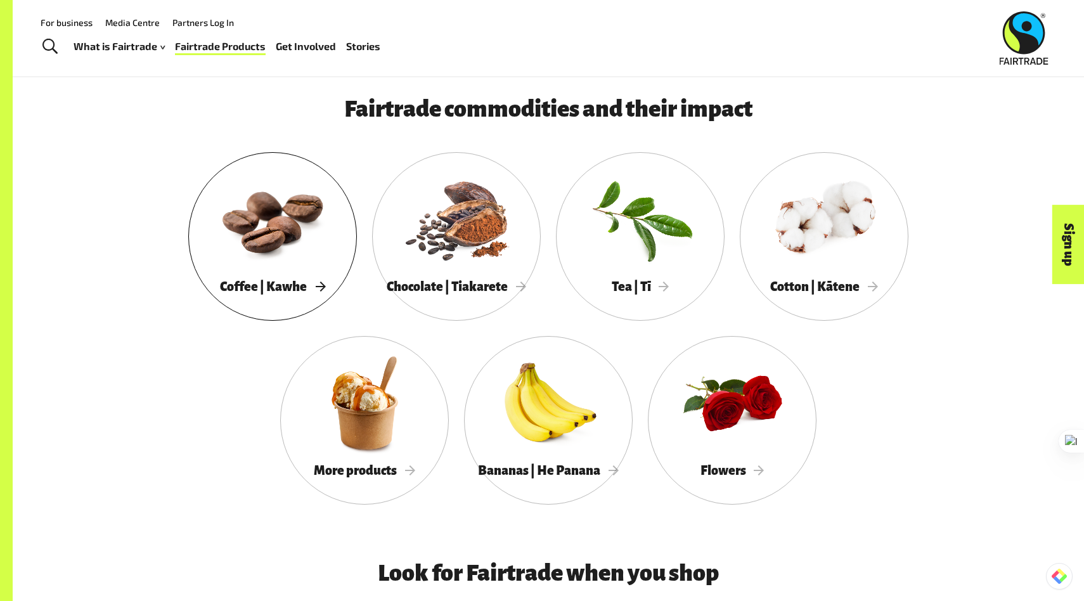  Describe the element at coordinates (203, 22) in the screenshot. I see `a: Partners Log In` at that location.